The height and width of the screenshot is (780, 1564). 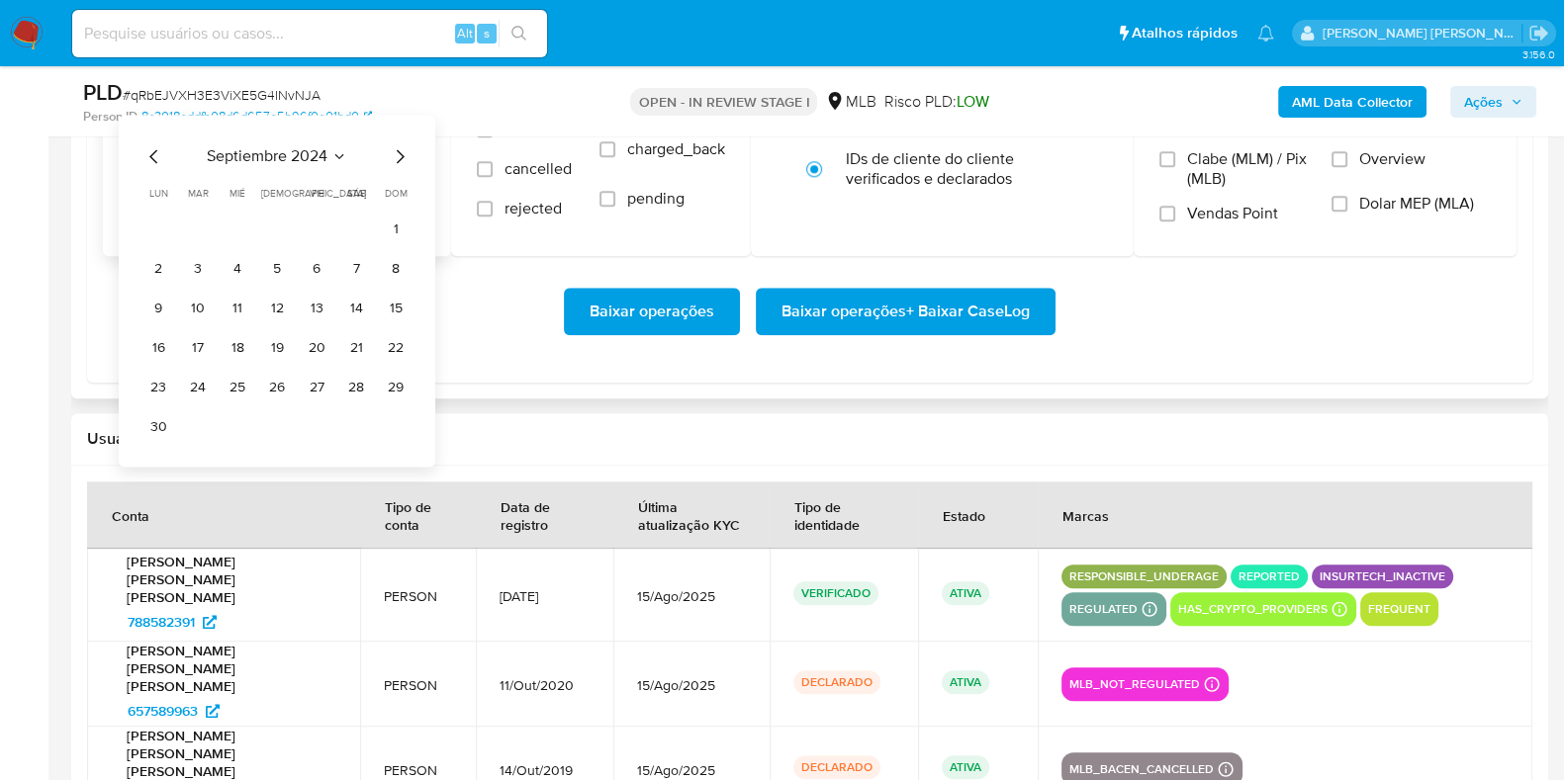 What do you see at coordinates (971, 101) in the screenshot?
I see `span: LOW` at bounding box center [971, 101].